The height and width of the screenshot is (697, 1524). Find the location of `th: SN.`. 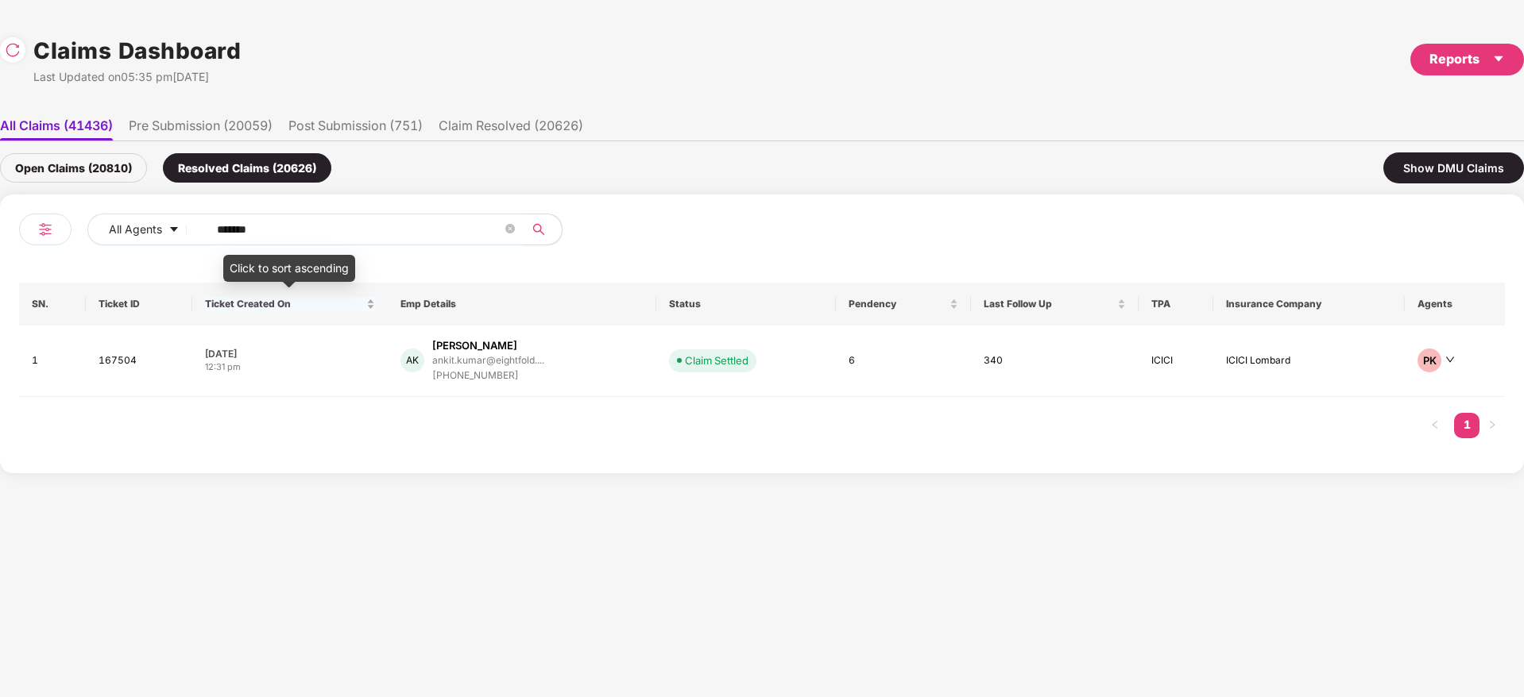

th: SN. is located at coordinates (52, 304).